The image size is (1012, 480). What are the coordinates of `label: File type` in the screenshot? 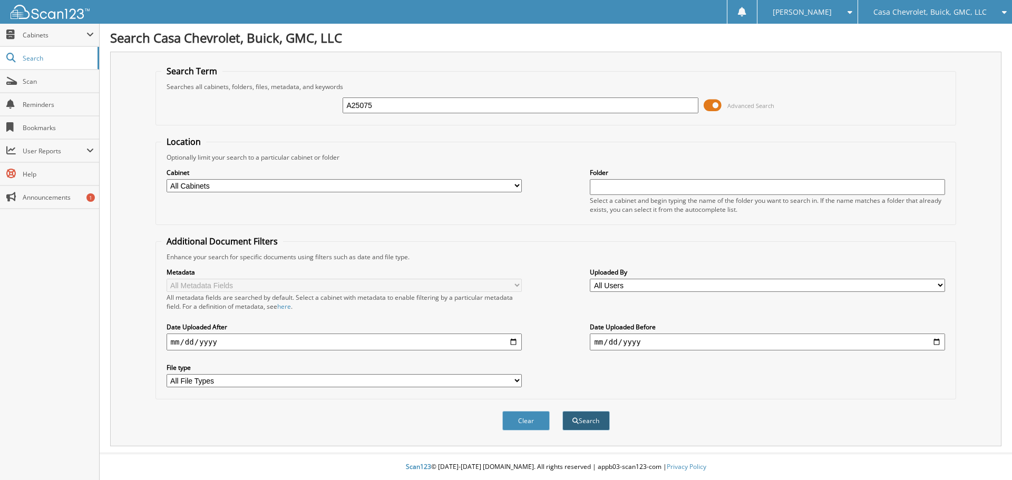 It's located at (344, 367).